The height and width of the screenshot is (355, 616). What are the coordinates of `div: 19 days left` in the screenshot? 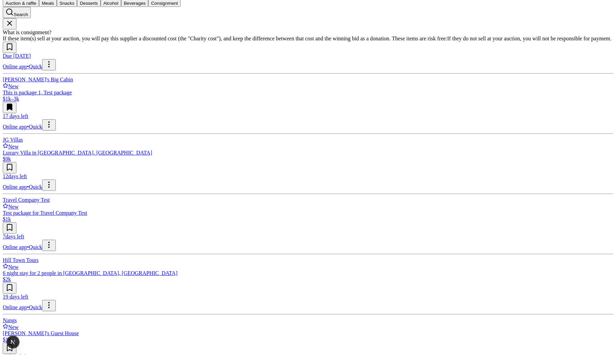 It's located at (308, 297).